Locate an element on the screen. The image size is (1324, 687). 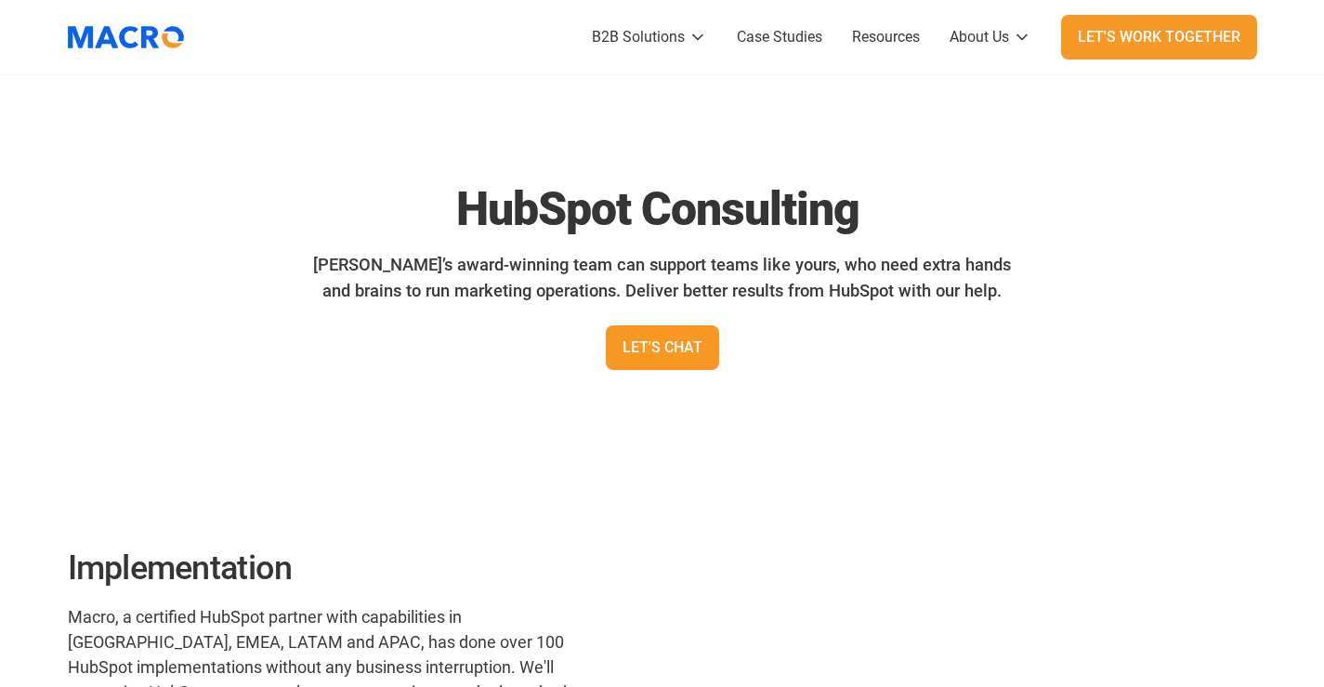
a: home is located at coordinates (133, 37).